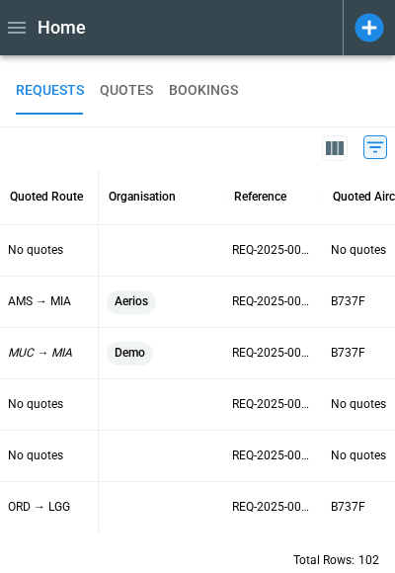  What do you see at coordinates (39, 507) in the screenshot?
I see `p: ORD → LGG` at bounding box center [39, 507].